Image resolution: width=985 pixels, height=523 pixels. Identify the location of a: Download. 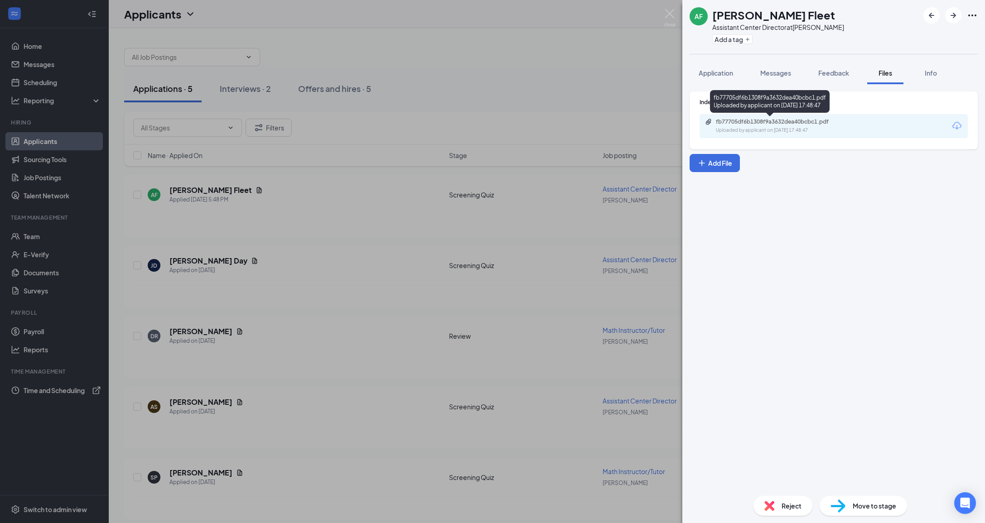
(957, 126).